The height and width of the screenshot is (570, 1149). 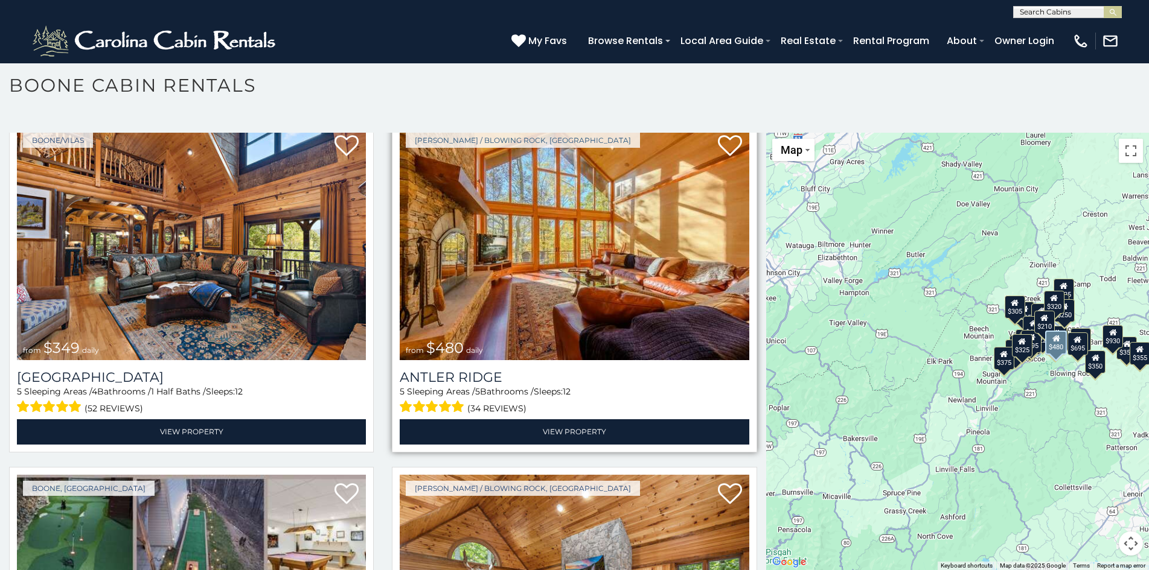 I want to click on a: Report a map error, so click(x=1121, y=566).